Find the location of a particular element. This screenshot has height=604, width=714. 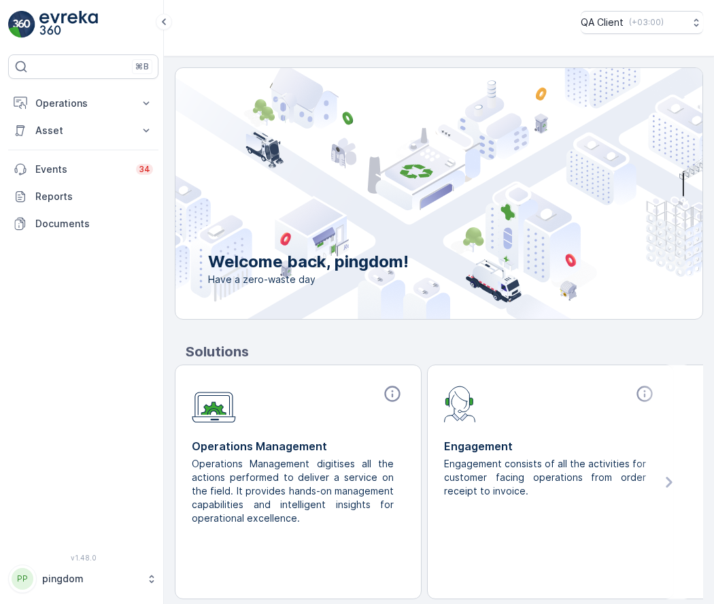

p: QA Client is located at coordinates (602, 22).